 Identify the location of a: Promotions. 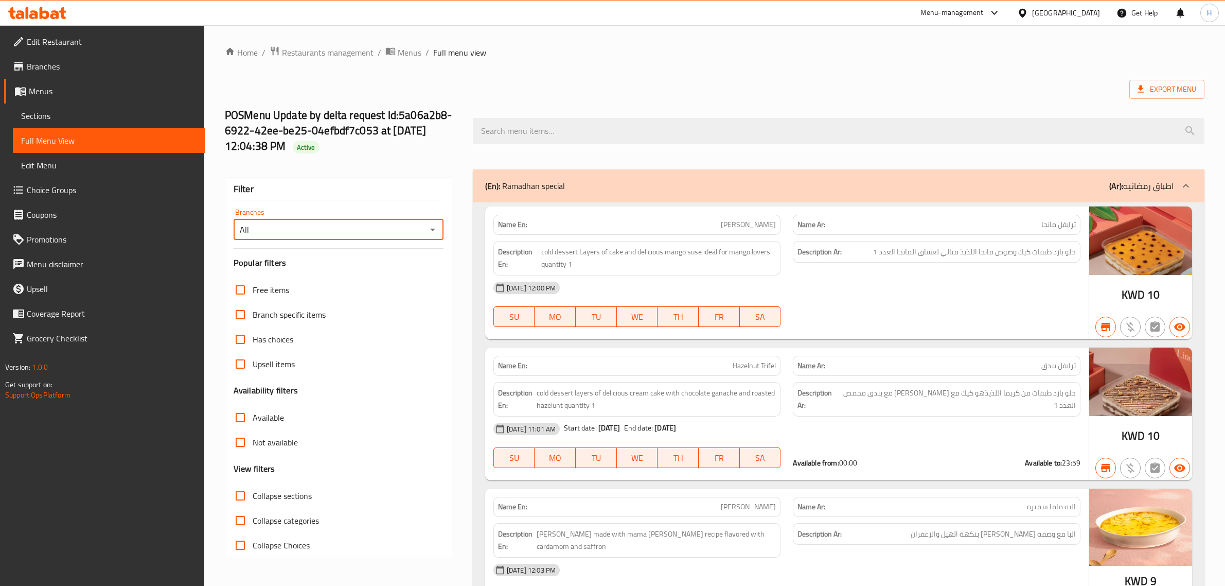
(104, 239).